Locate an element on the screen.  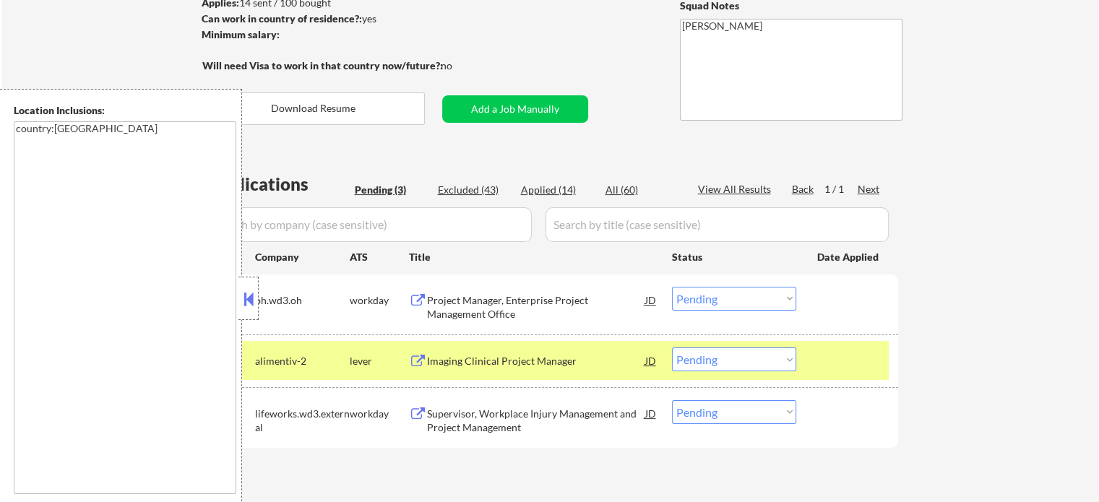
button: Download Resume is located at coordinates (313, 108).